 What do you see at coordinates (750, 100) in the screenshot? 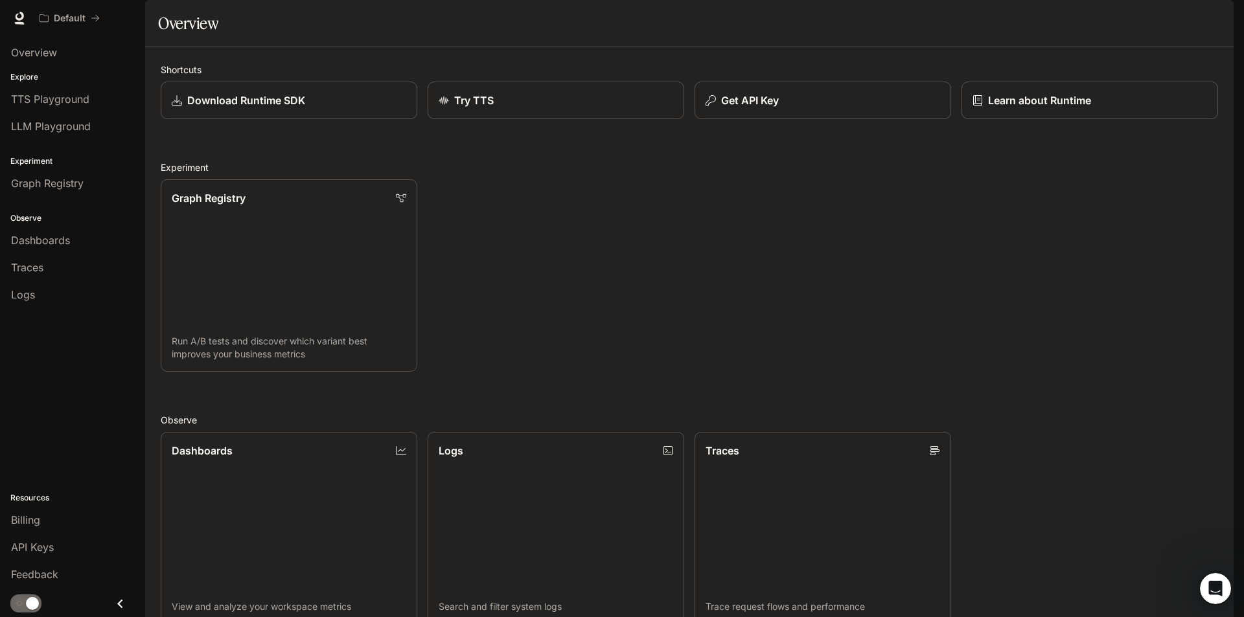
I see `p: Get API Key` at bounding box center [750, 100].